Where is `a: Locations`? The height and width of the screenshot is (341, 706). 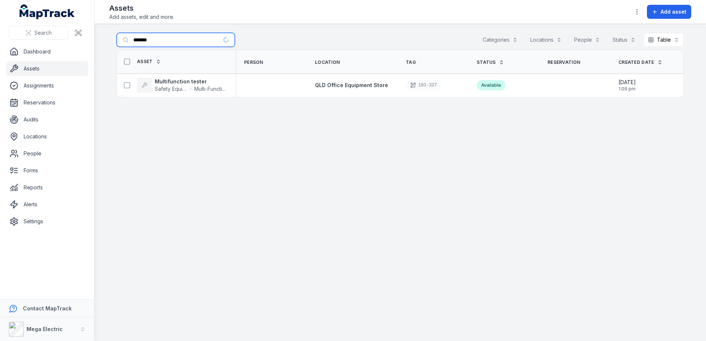 a: Locations is located at coordinates (47, 137).